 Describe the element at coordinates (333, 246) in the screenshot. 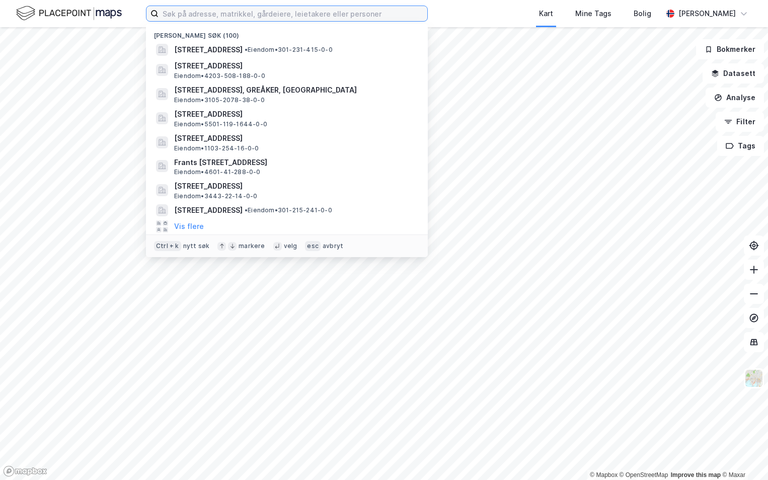

I see `div: avbryt` at that location.